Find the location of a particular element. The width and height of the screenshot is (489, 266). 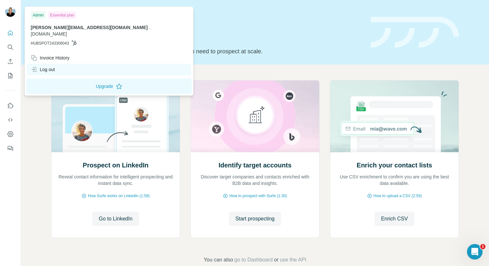

button: use the API is located at coordinates (293, 260).